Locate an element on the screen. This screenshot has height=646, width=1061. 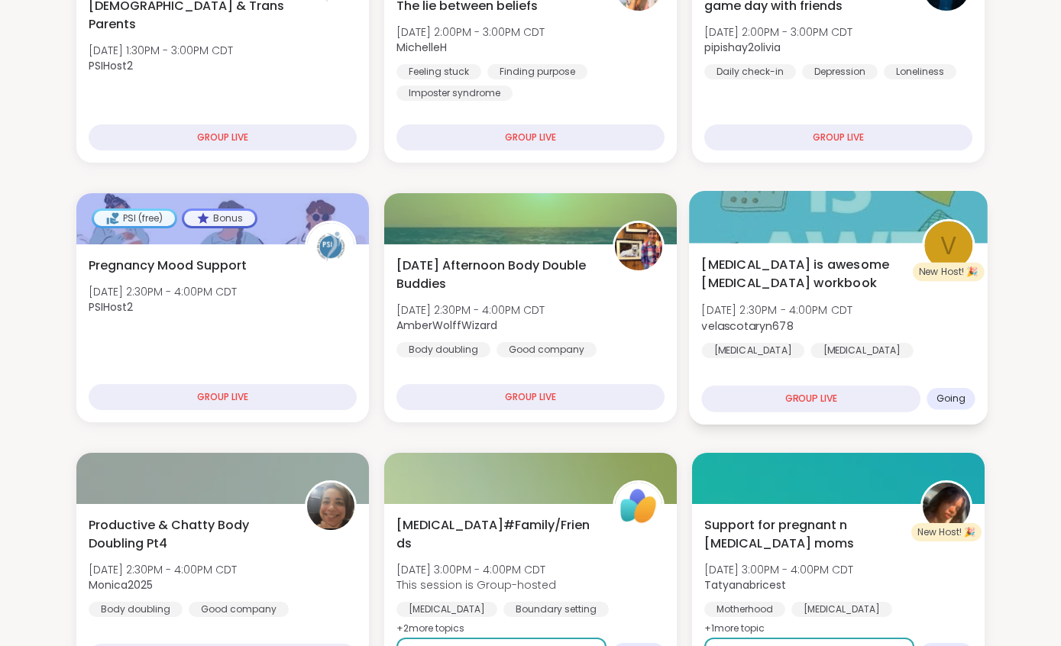
div: Depression is located at coordinates (839, 72).